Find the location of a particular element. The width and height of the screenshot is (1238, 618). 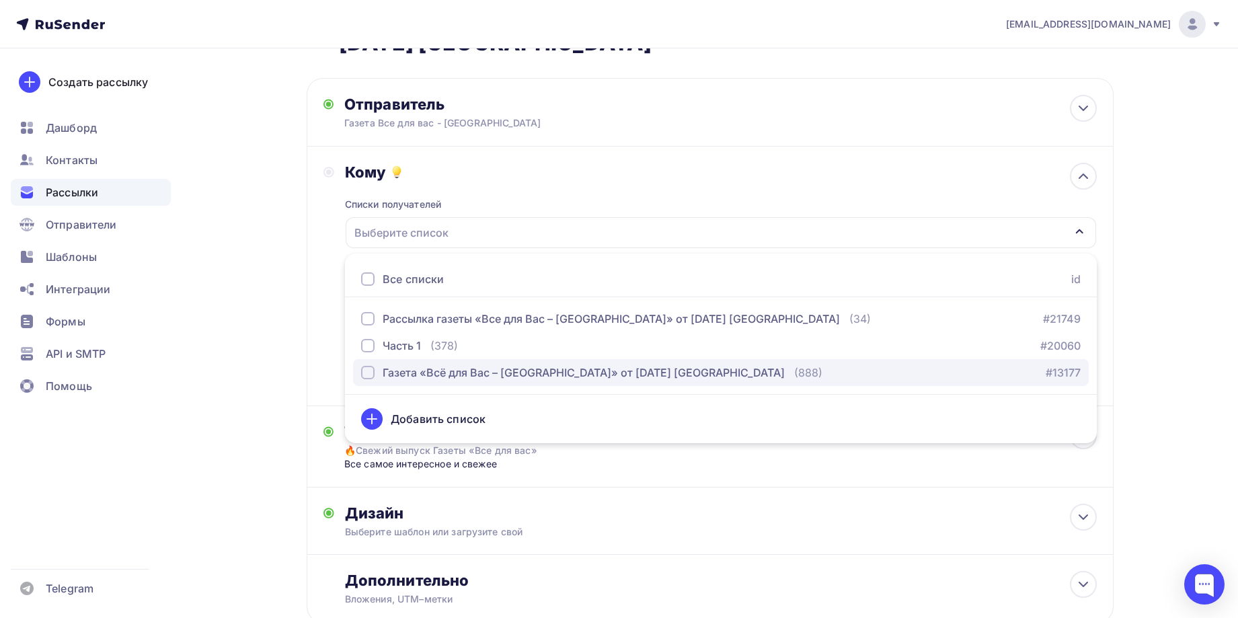

a: Формы is located at coordinates (91, 321).